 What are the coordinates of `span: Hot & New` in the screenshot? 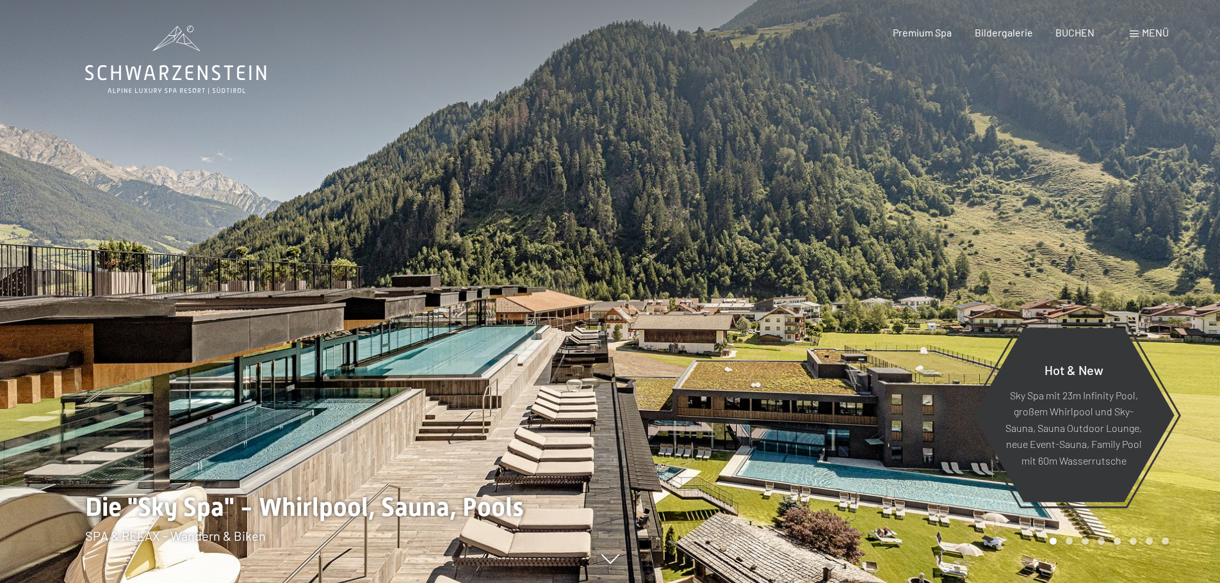 It's located at (1074, 369).